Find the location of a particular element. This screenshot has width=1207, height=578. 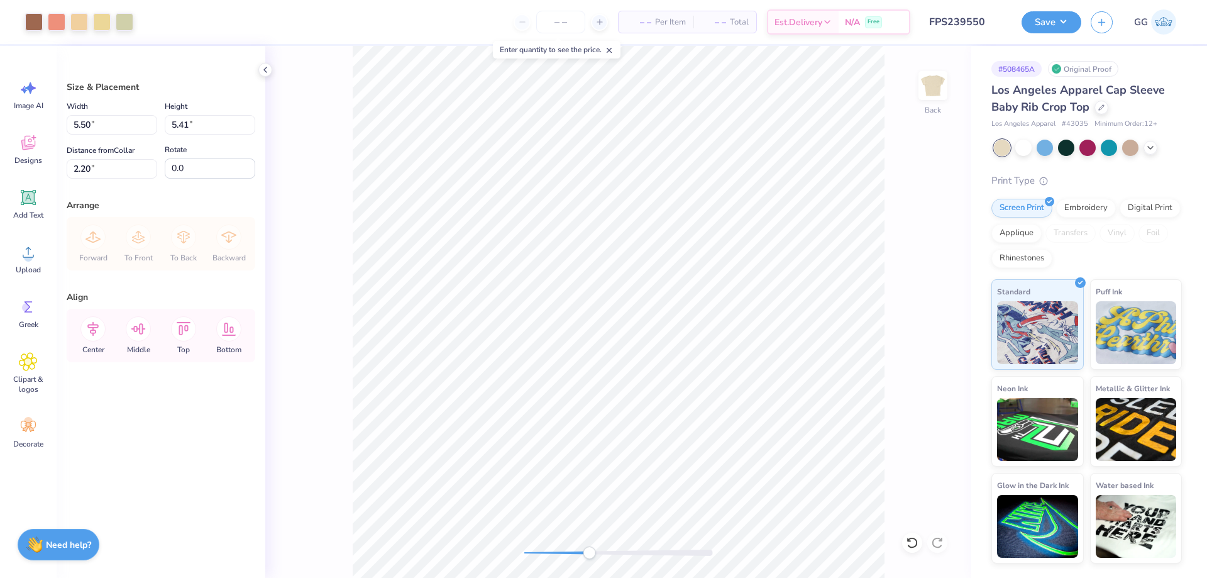

div: Vinyl is located at coordinates (1117, 233).